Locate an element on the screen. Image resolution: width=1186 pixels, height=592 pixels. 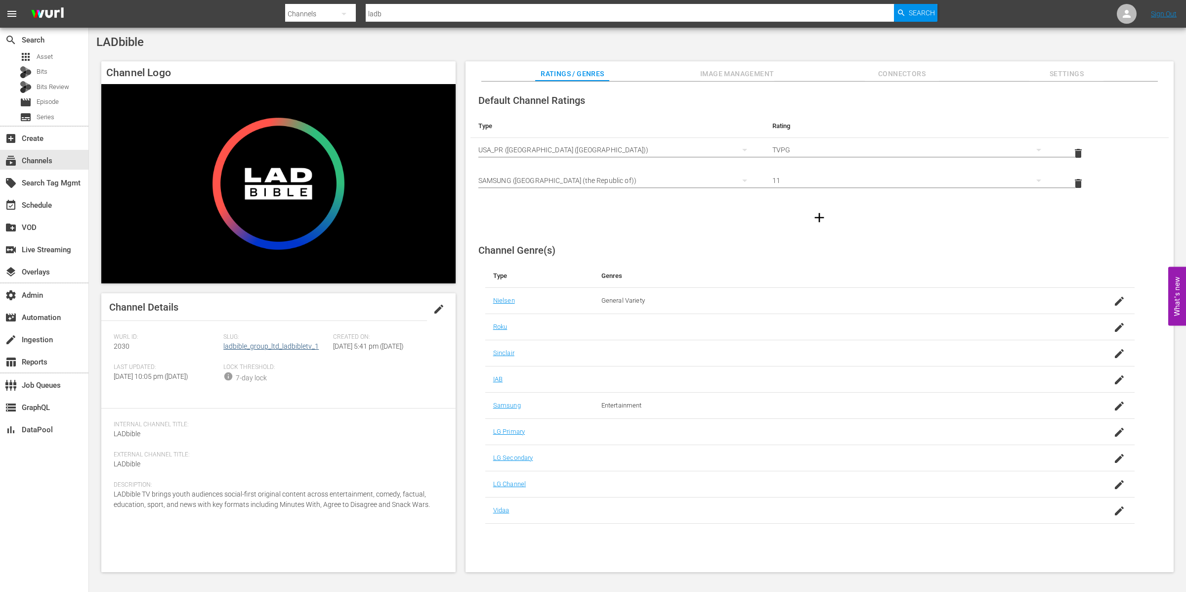
span: Channels is located at coordinates (11, 161).